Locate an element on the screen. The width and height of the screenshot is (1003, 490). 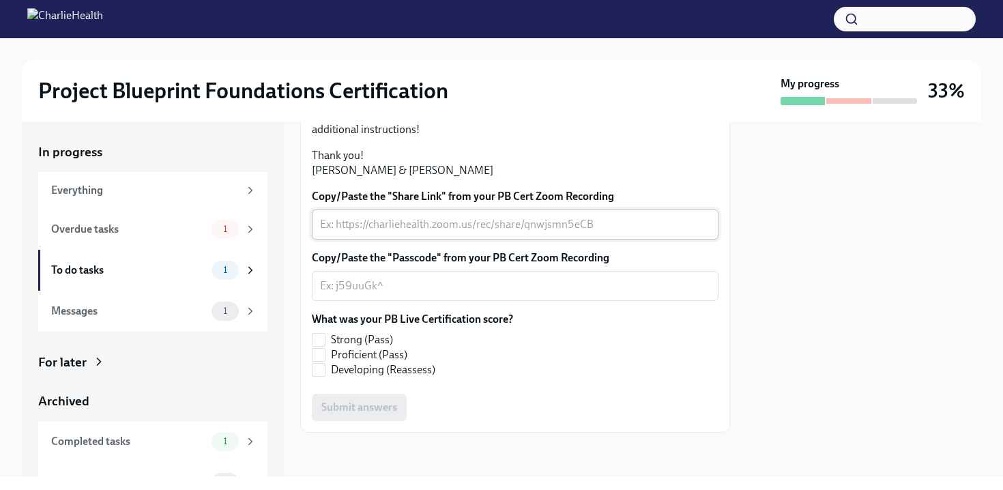
div: Completed tasks is located at coordinates (128, 442).